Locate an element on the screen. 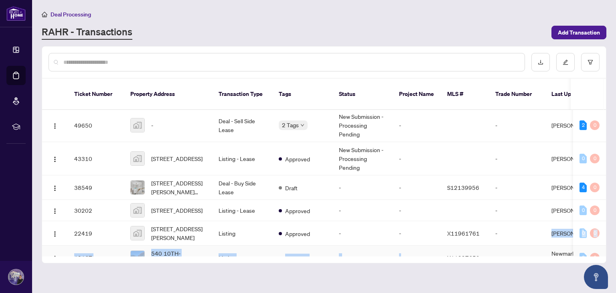  button: Add Transaction is located at coordinates (578, 32).